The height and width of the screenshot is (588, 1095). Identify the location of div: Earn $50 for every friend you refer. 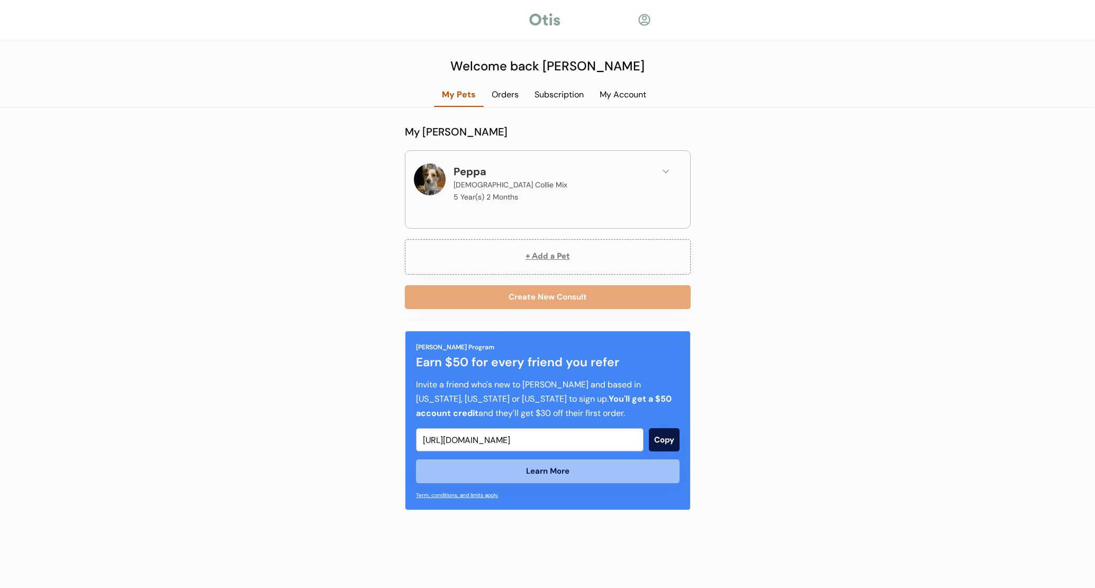
(548, 362).